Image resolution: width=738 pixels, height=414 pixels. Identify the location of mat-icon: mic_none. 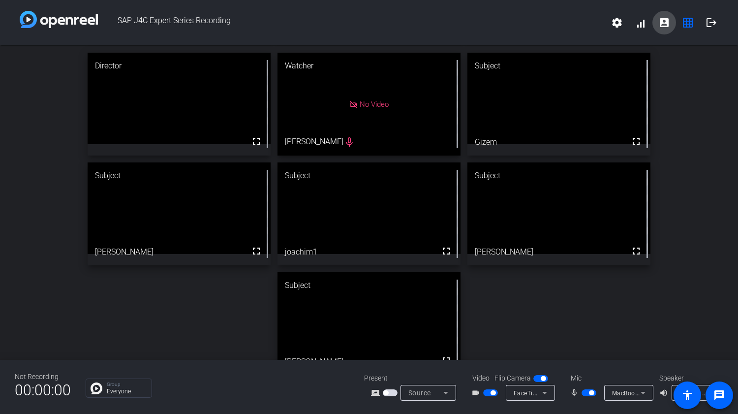
(576, 393).